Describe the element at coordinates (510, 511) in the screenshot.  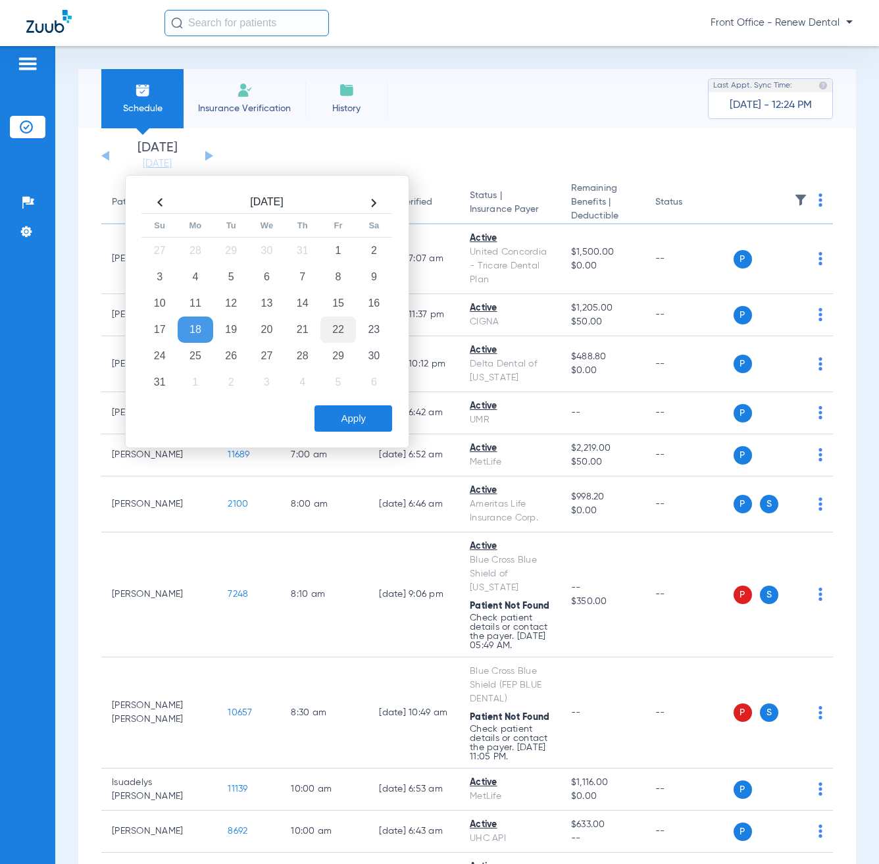
I see `div: Ameritas Life Insurance Corp.` at that location.